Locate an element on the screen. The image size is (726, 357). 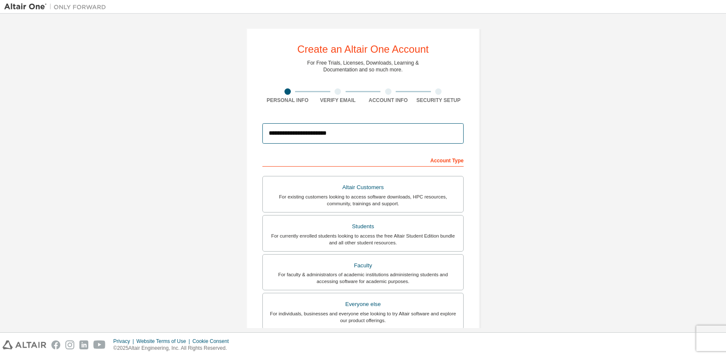
img: altair_logo.svg is located at coordinates (24, 344).